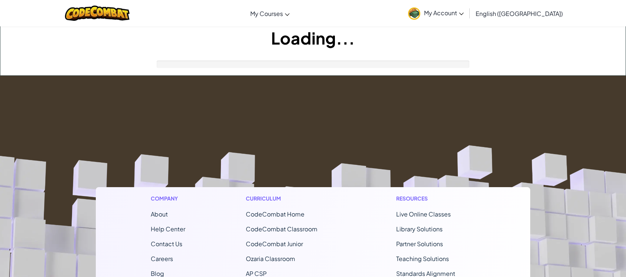  What do you see at coordinates (159, 214) in the screenshot?
I see `a: About` at bounding box center [159, 214].